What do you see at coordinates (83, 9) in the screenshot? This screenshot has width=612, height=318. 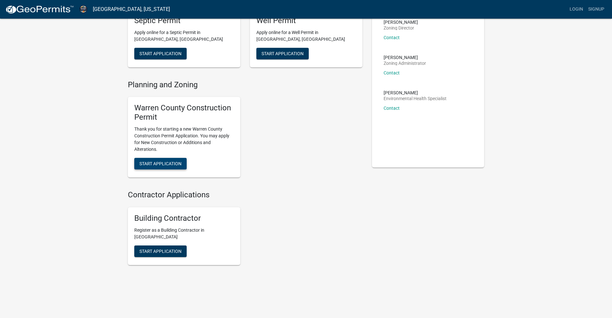 I see `img: Warren County, Iowa` at bounding box center [83, 9].